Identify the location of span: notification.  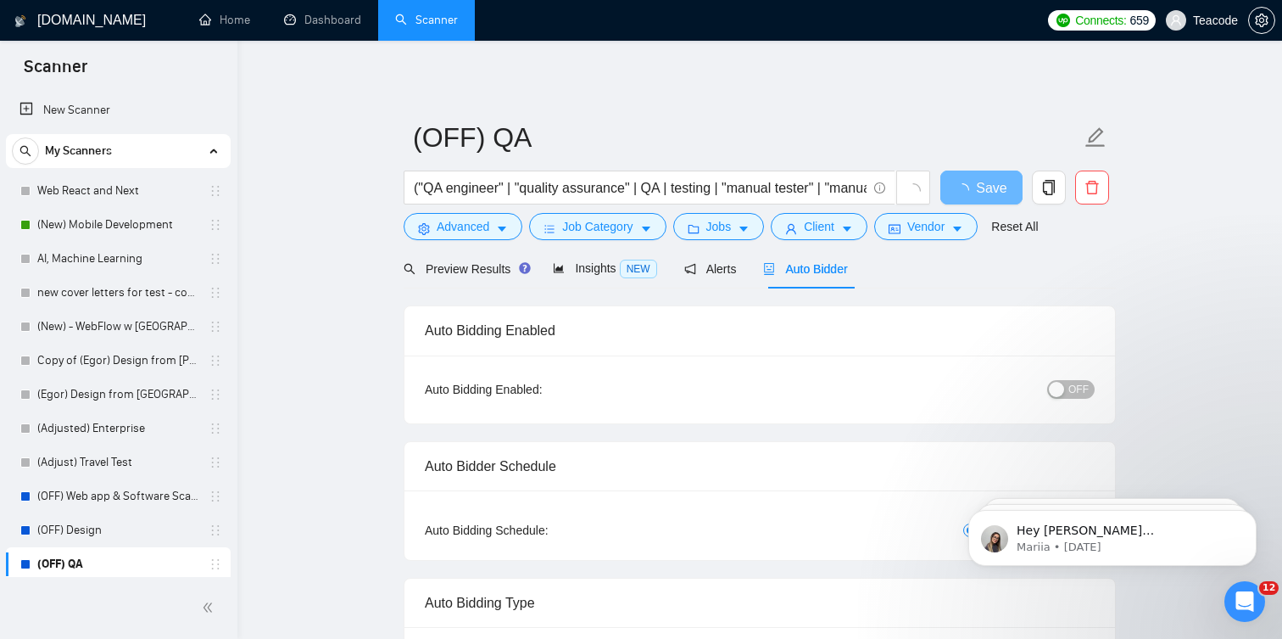
(690, 269).